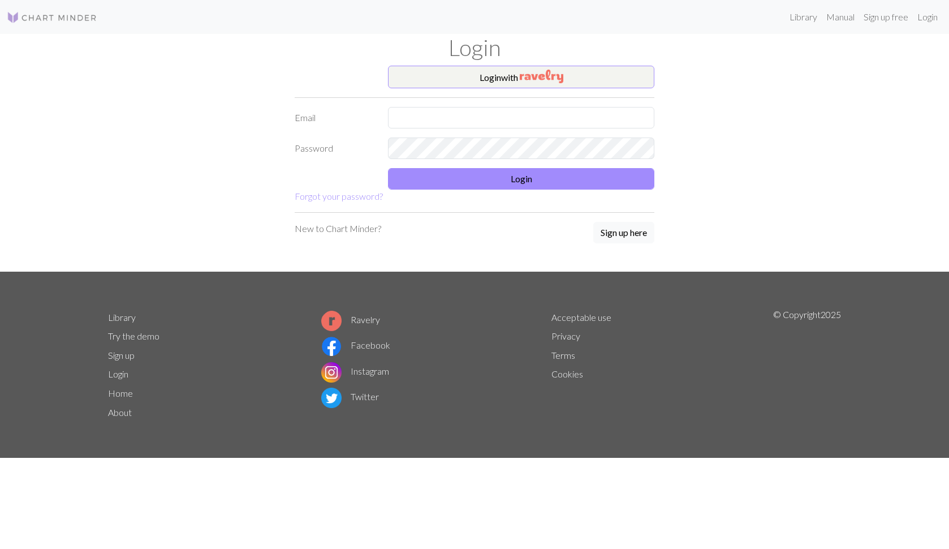 This screenshot has height=549, width=949. Describe the element at coordinates (133, 335) in the screenshot. I see `a: Try the demo` at that location.